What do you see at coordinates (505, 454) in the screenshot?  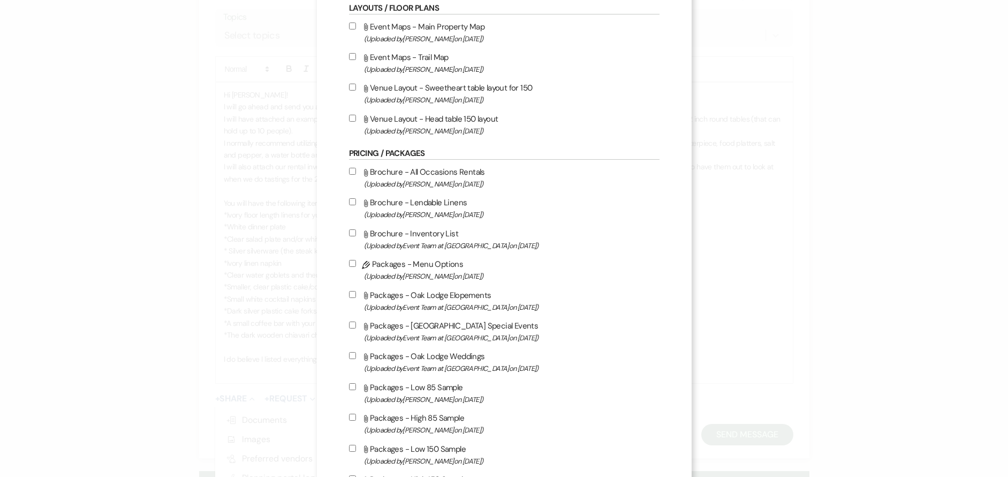 I see `label: Packages - Low 150 Sample` at bounding box center [505, 454].